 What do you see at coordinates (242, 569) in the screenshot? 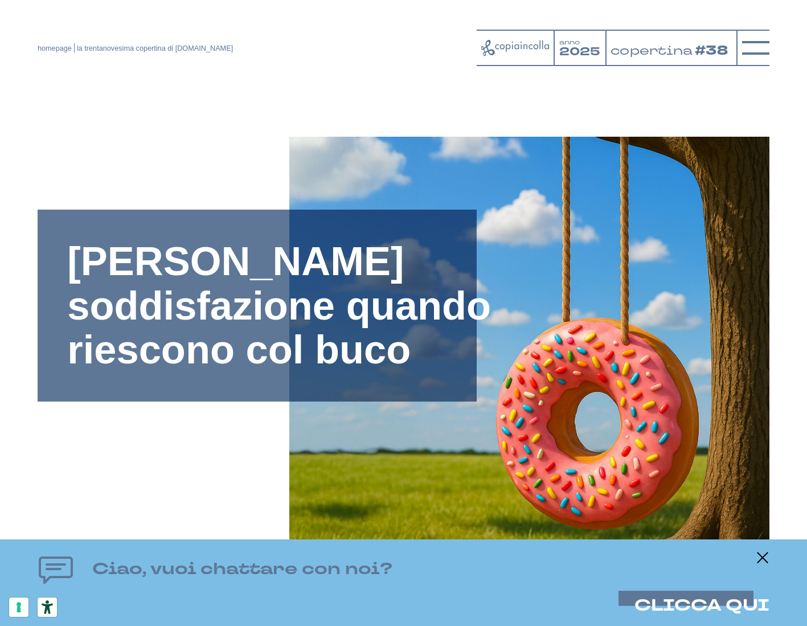
I see `h4: Ciao, vuoi chattare con noi?` at bounding box center [242, 569].